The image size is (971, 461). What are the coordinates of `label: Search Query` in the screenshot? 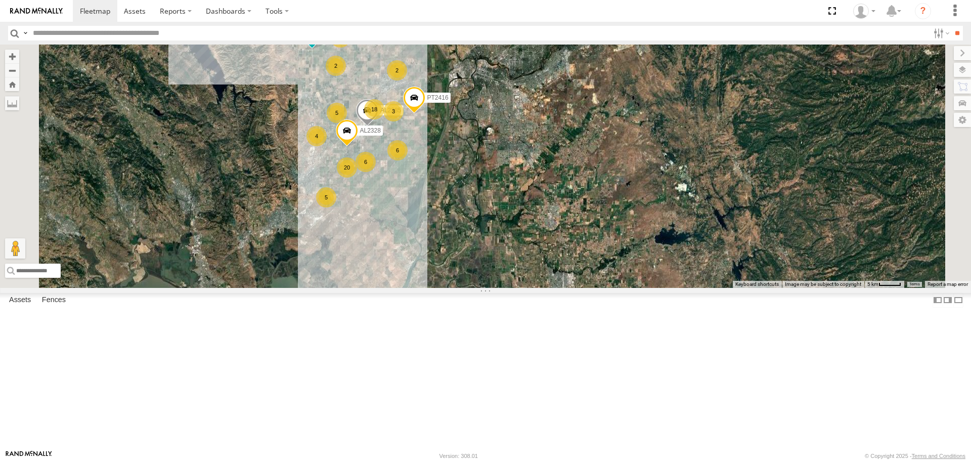 It's located at (25, 33).